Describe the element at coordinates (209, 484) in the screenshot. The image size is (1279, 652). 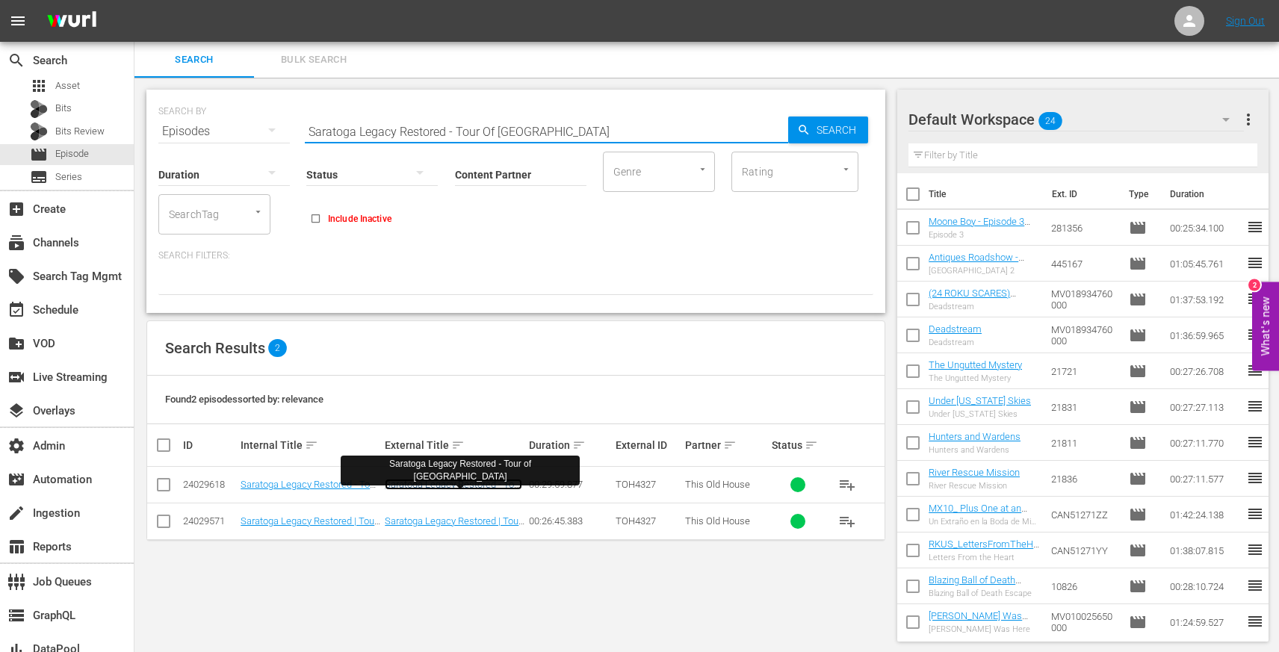
I see `div: 24029618` at that location.